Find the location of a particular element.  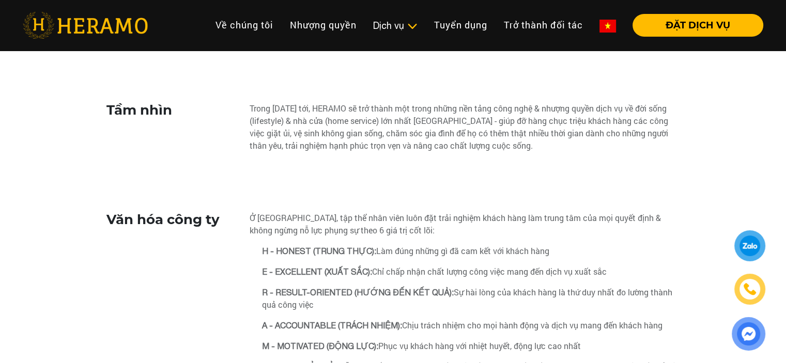

strong: M - MOTIVATED (ĐỘNG LỰC): is located at coordinates (320, 346).